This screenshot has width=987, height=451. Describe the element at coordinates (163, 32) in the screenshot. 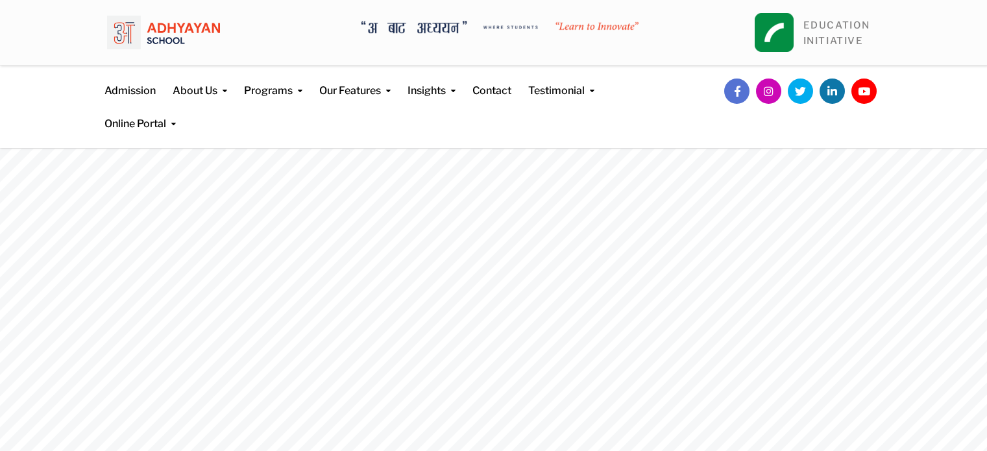

I see `img: logo` at that location.